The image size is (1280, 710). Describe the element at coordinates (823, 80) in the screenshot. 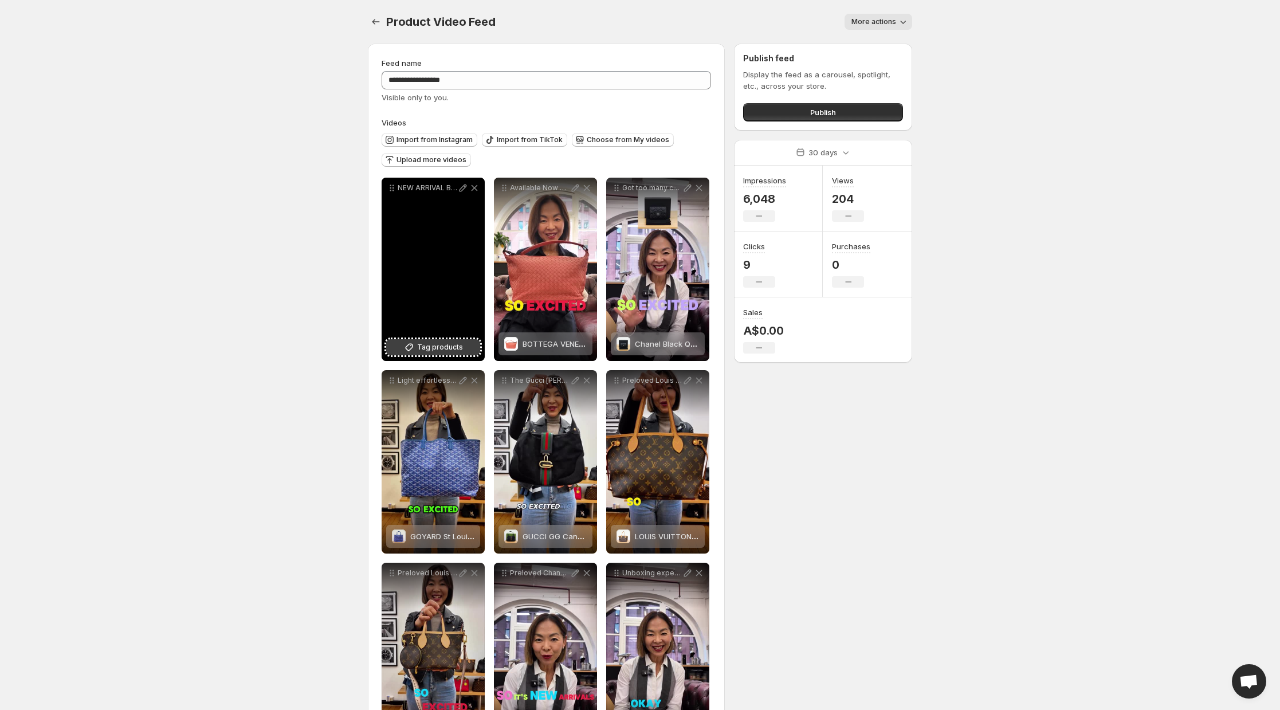

I see `p: Display the feed as a carousel, spotlight, etc., across your store.` at that location.